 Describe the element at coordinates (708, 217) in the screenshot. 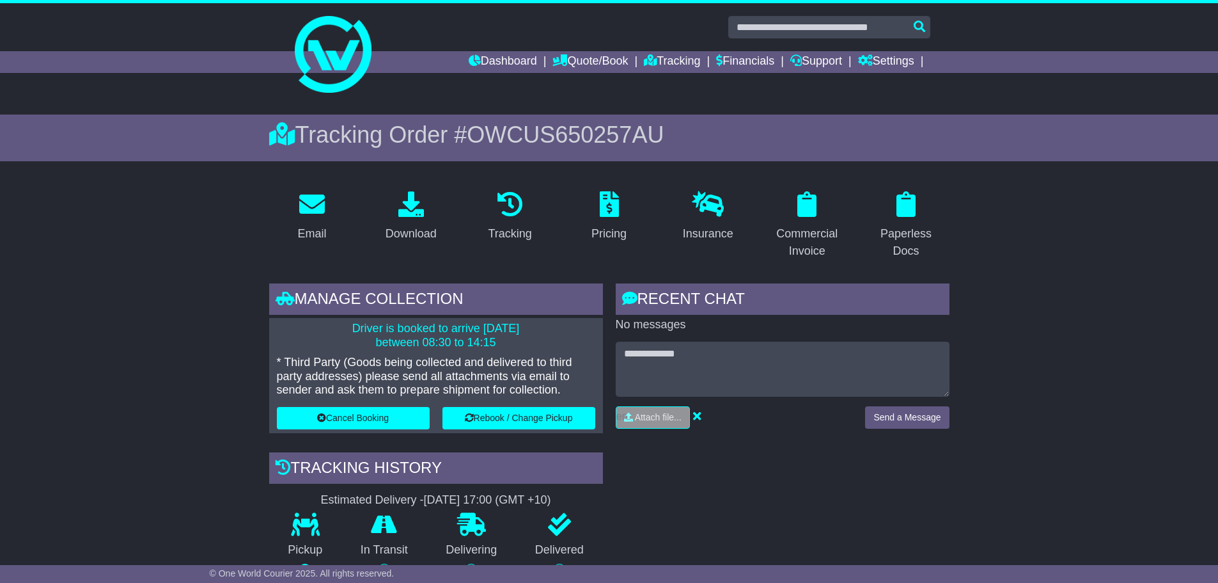

I see `a: Insurance` at that location.